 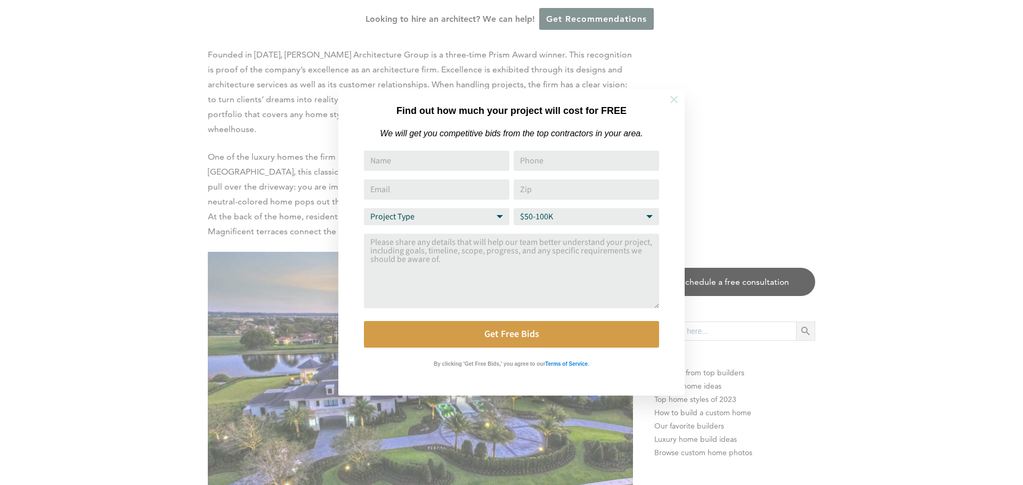 What do you see at coordinates (489, 364) in the screenshot?
I see `strong: By clicking 'Get Free Bids,' you agree to our` at bounding box center [489, 364].